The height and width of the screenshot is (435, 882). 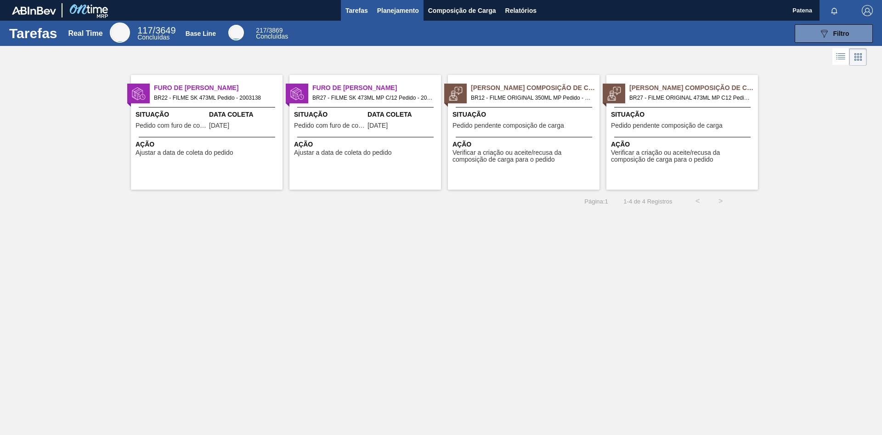 I want to click on div: Visão em Cards, so click(x=859, y=57).